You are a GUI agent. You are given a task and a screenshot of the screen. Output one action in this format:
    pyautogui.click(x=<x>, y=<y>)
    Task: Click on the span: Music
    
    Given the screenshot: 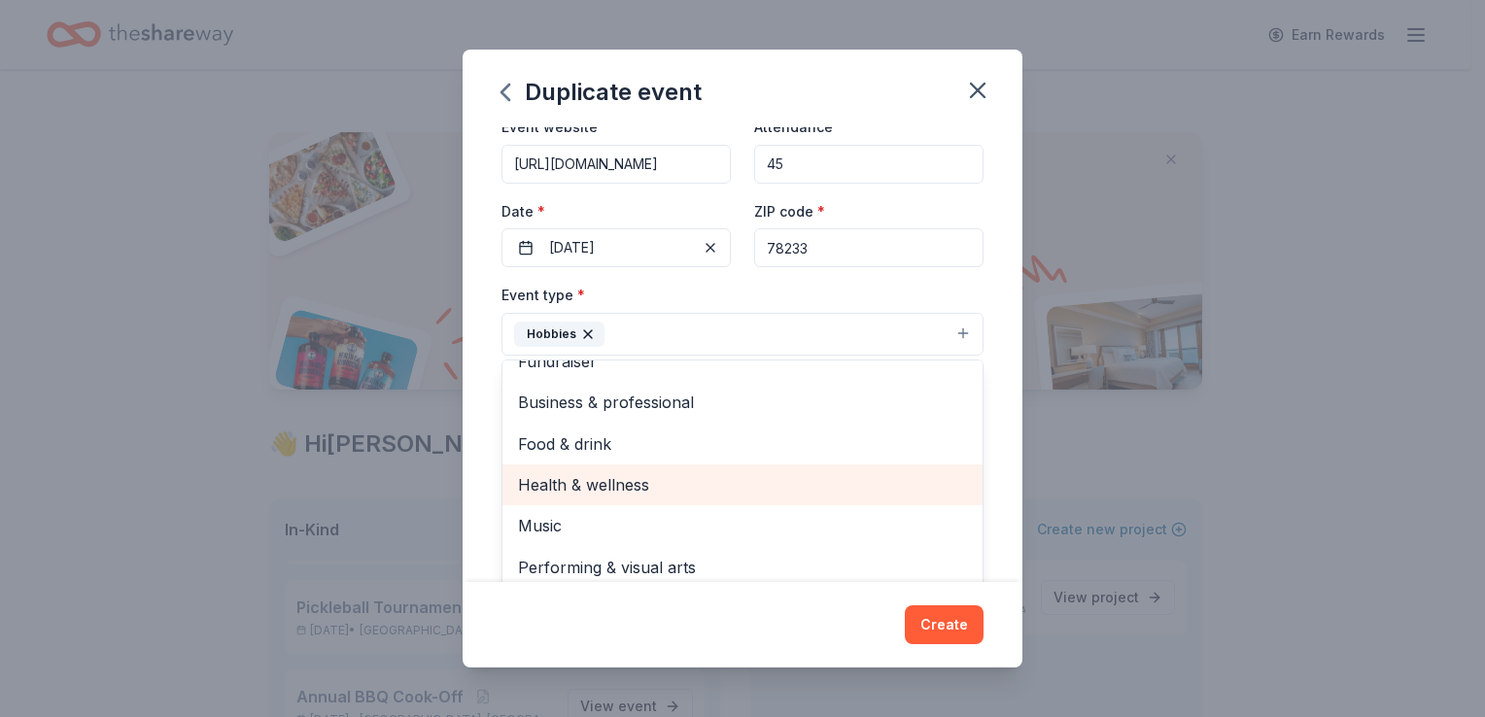 What is the action you would take?
    pyautogui.click(x=743, y=526)
    